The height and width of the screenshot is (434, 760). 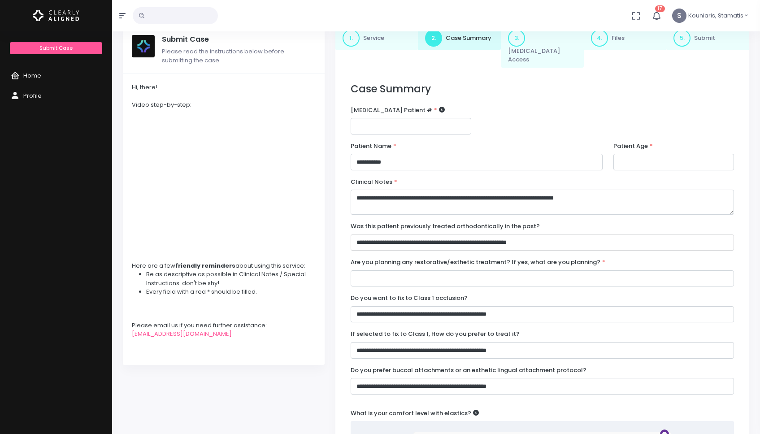 I want to click on li: Be as descriptive as possible in Clinical Notes / Special Instructions: don't be shy!, so click(x=231, y=278).